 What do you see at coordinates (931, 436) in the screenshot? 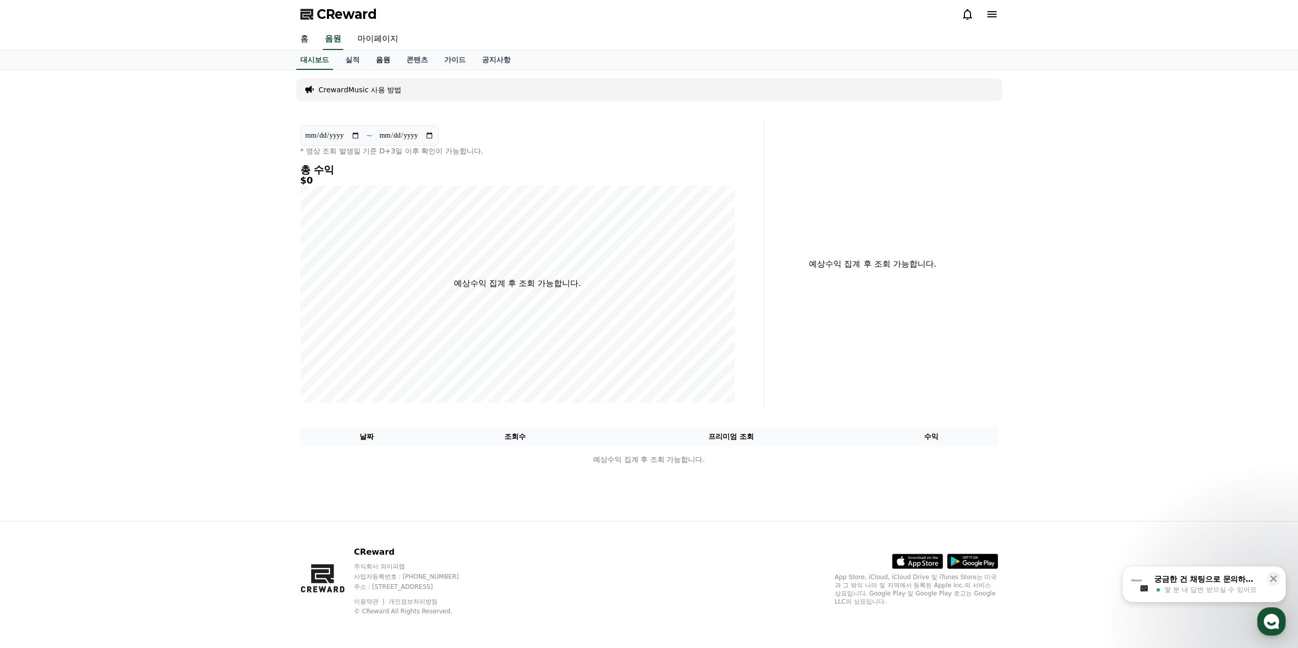
I see `th: 수익` at bounding box center [931, 436].